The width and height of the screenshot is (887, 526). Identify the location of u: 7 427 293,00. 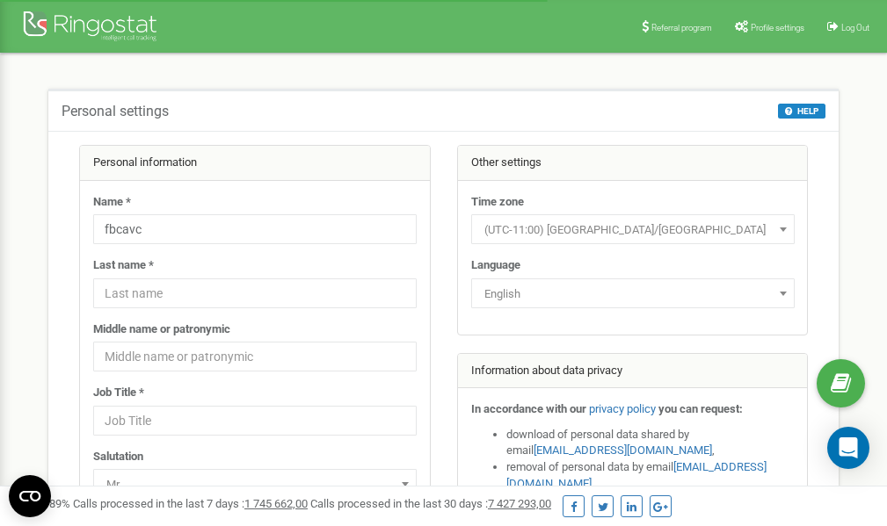
(519, 503).